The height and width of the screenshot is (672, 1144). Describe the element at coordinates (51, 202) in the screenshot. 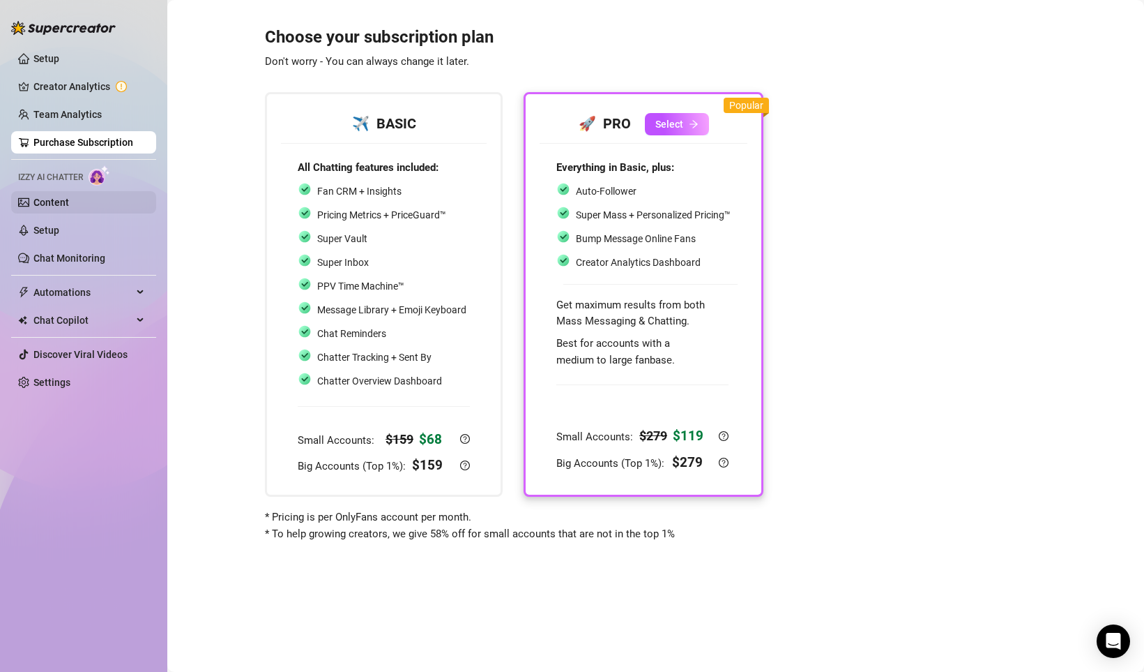

I see `a: Content` at that location.